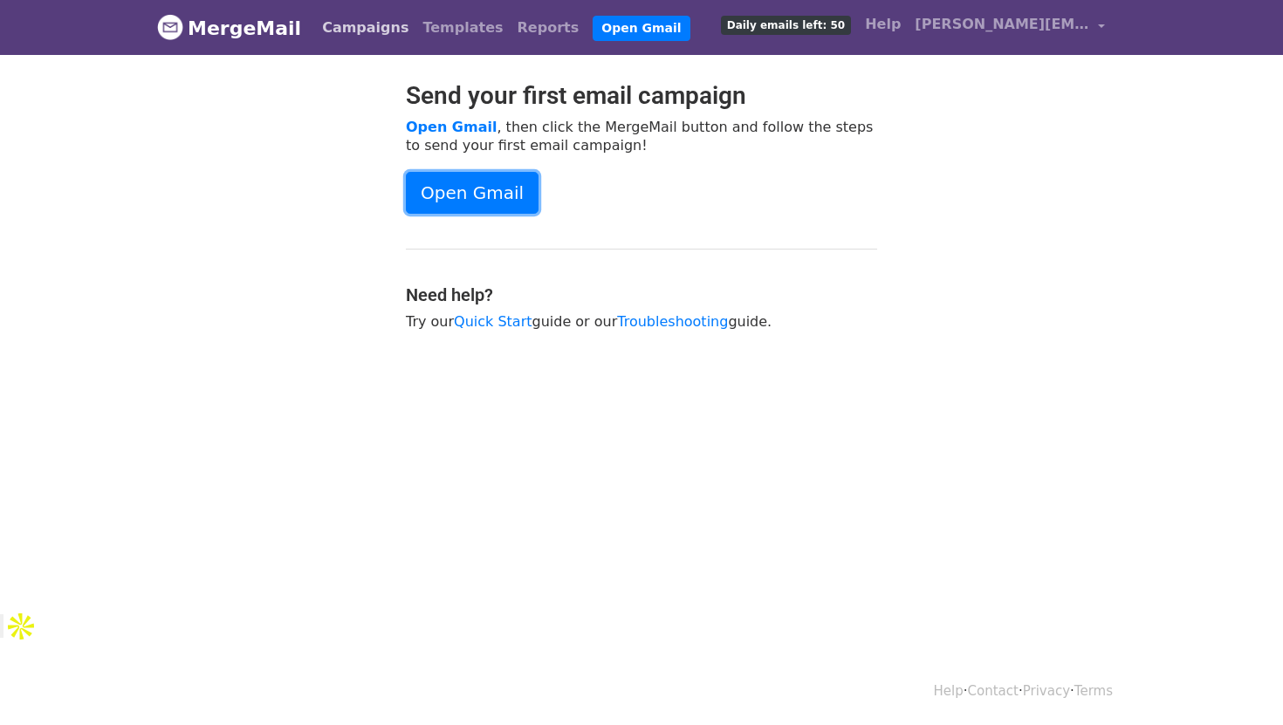 This screenshot has width=1283, height=725. What do you see at coordinates (1046, 691) in the screenshot?
I see `a: Privacy` at bounding box center [1046, 691].